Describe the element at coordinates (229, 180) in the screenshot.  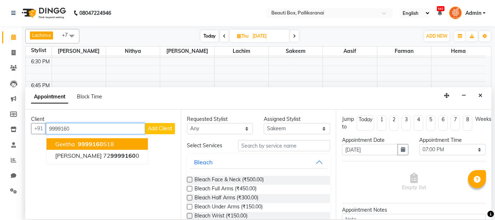
I see `span: Bleach Face & Neck (₹500.00)` at that location.